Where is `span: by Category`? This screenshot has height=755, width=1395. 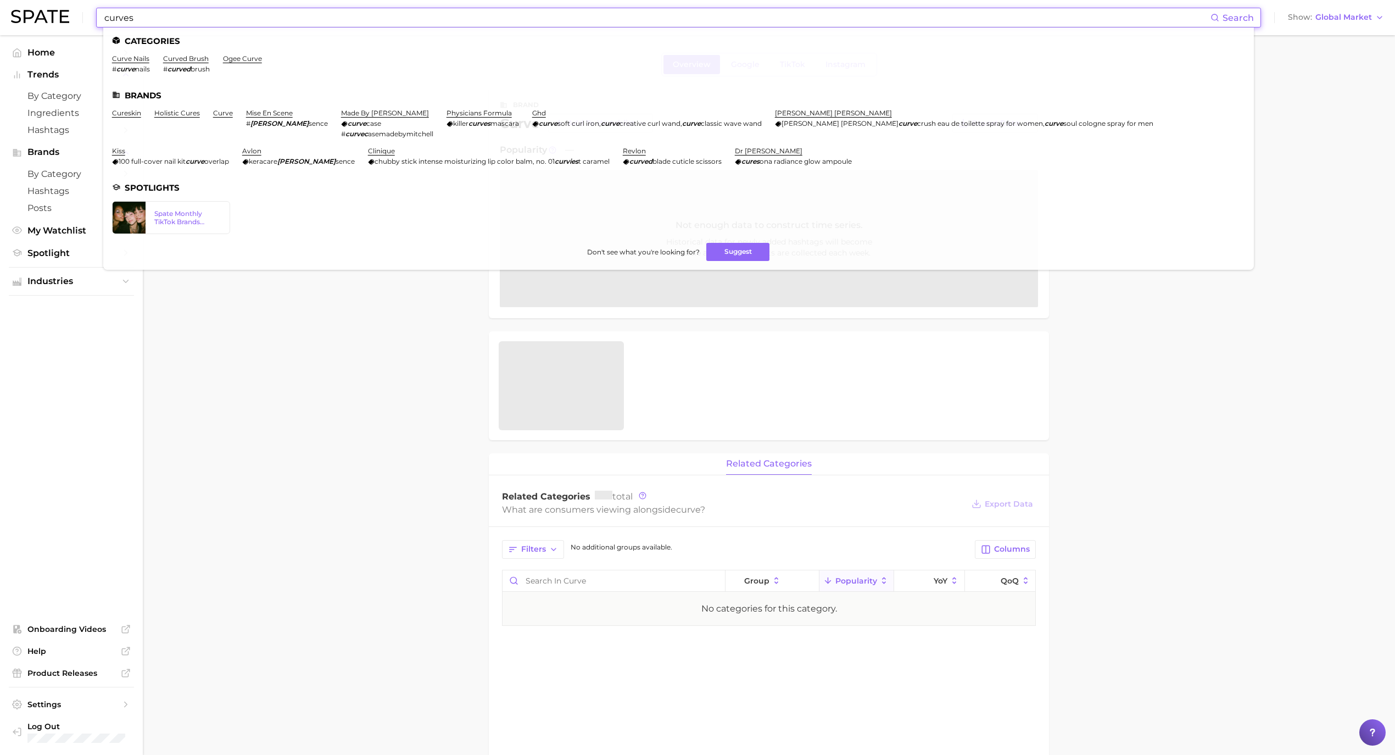
span: by Category is located at coordinates (71, 96).